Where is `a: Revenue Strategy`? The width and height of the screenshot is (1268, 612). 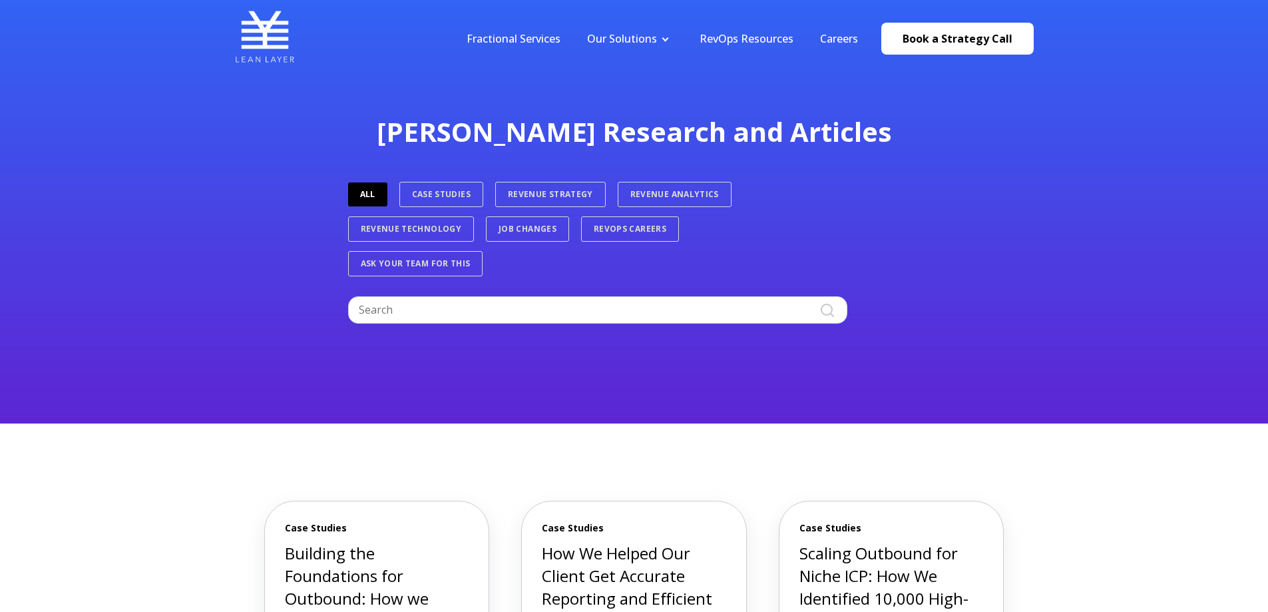
a: Revenue Strategy is located at coordinates (551, 194).